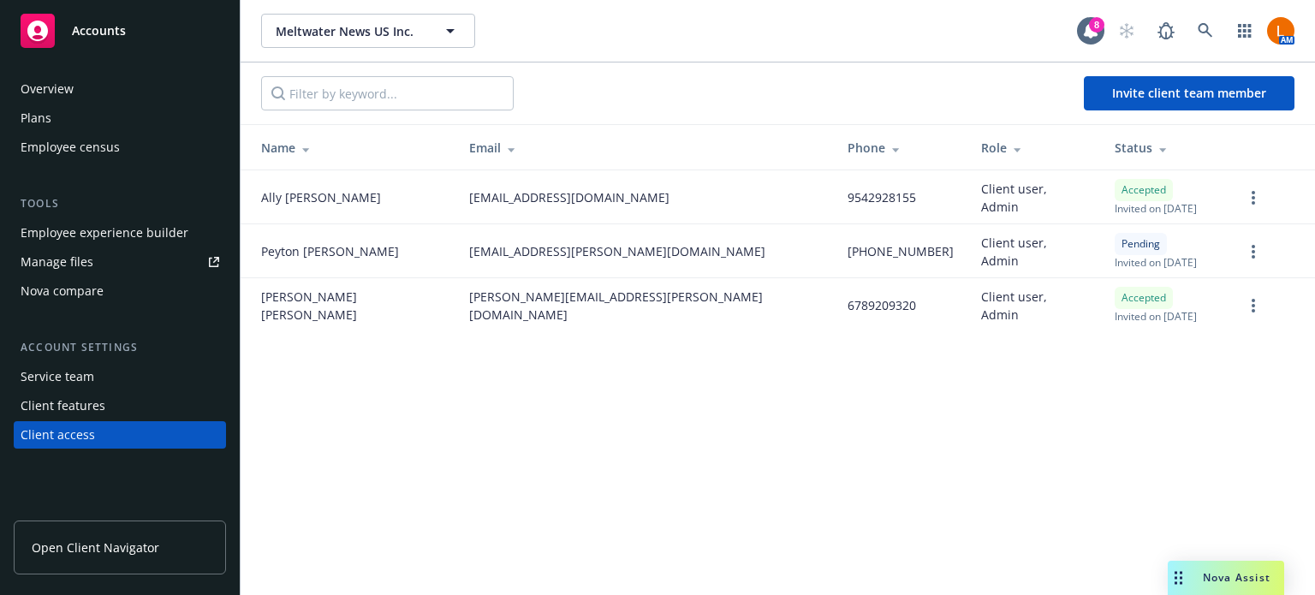 The width and height of the screenshot is (1315, 595). What do you see at coordinates (120, 118) in the screenshot?
I see `a: Plans` at bounding box center [120, 118].